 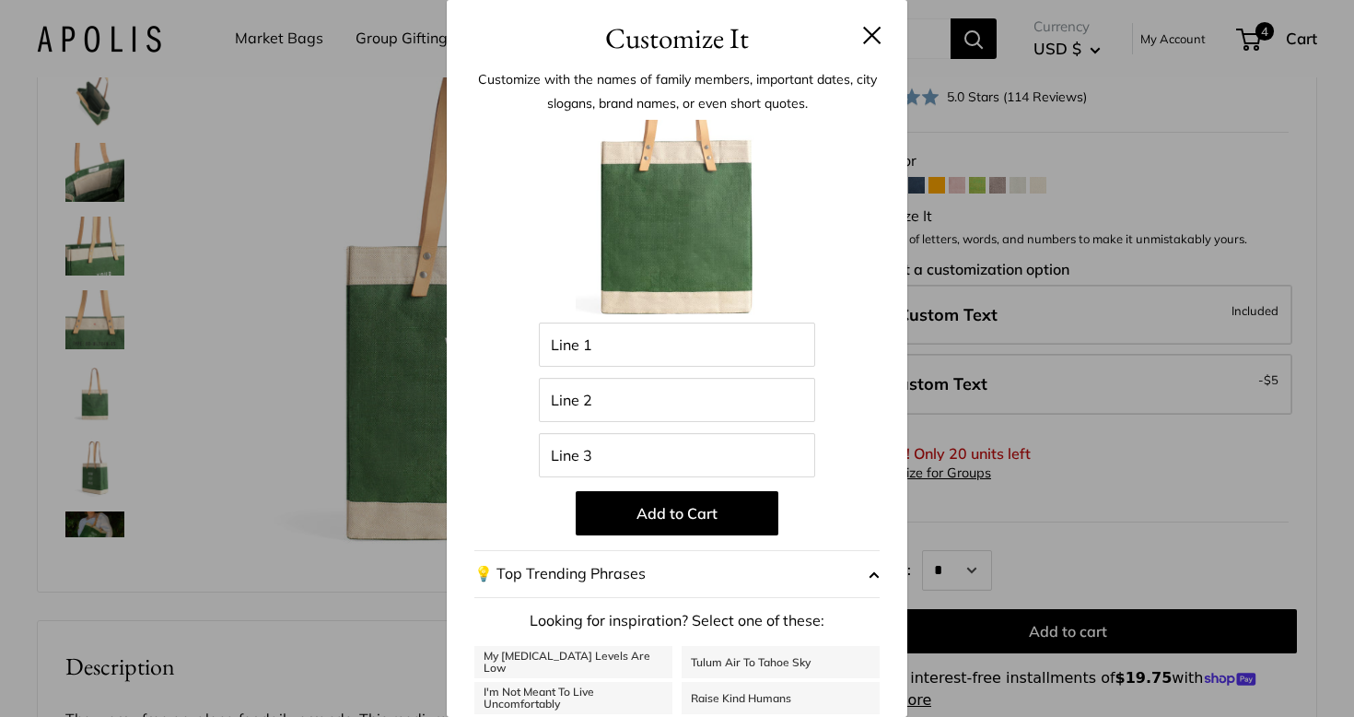 I want to click on img: Customizer_MT_Green.jpg, so click(x=677, y=221).